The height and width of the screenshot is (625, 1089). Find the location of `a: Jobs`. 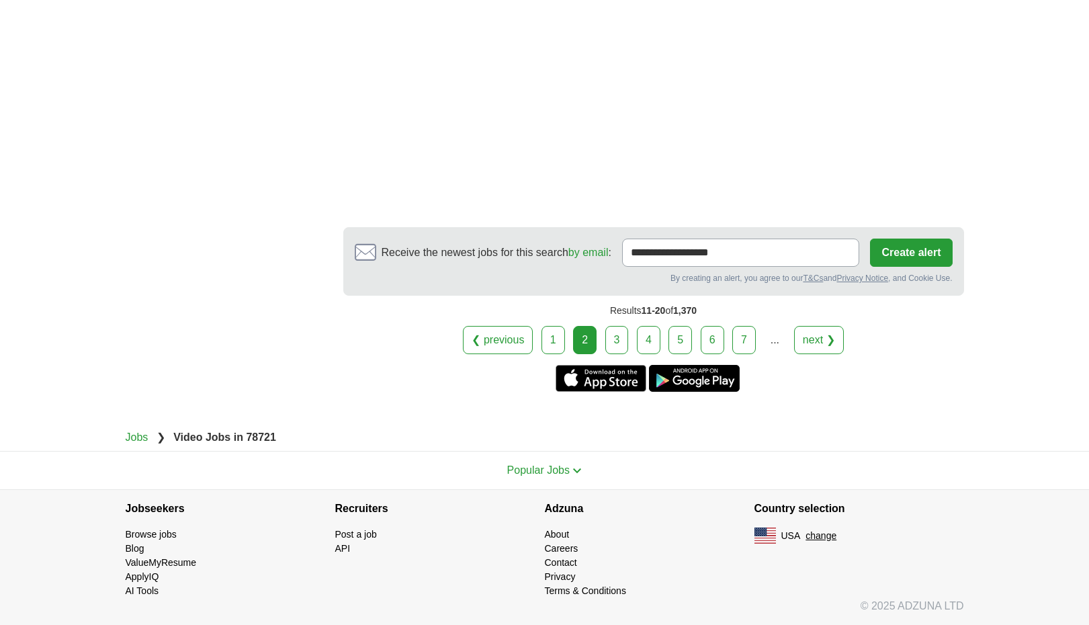

a: Jobs is located at coordinates (137, 437).